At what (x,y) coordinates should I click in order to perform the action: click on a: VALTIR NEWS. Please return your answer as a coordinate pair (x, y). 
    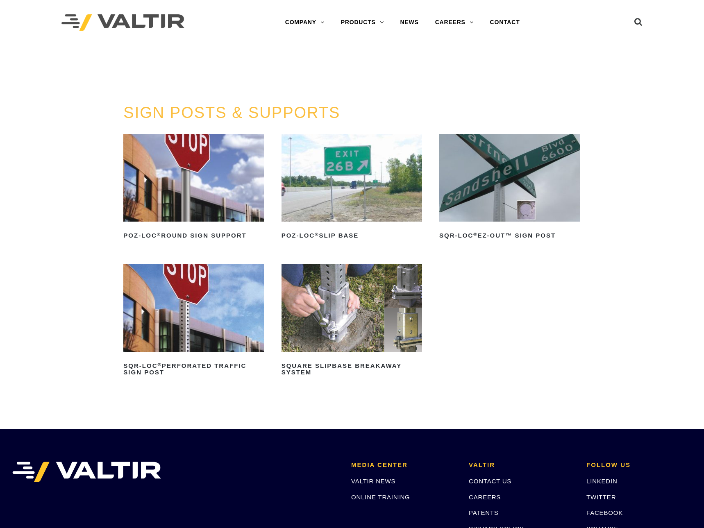
    Looking at the image, I should click on (373, 481).